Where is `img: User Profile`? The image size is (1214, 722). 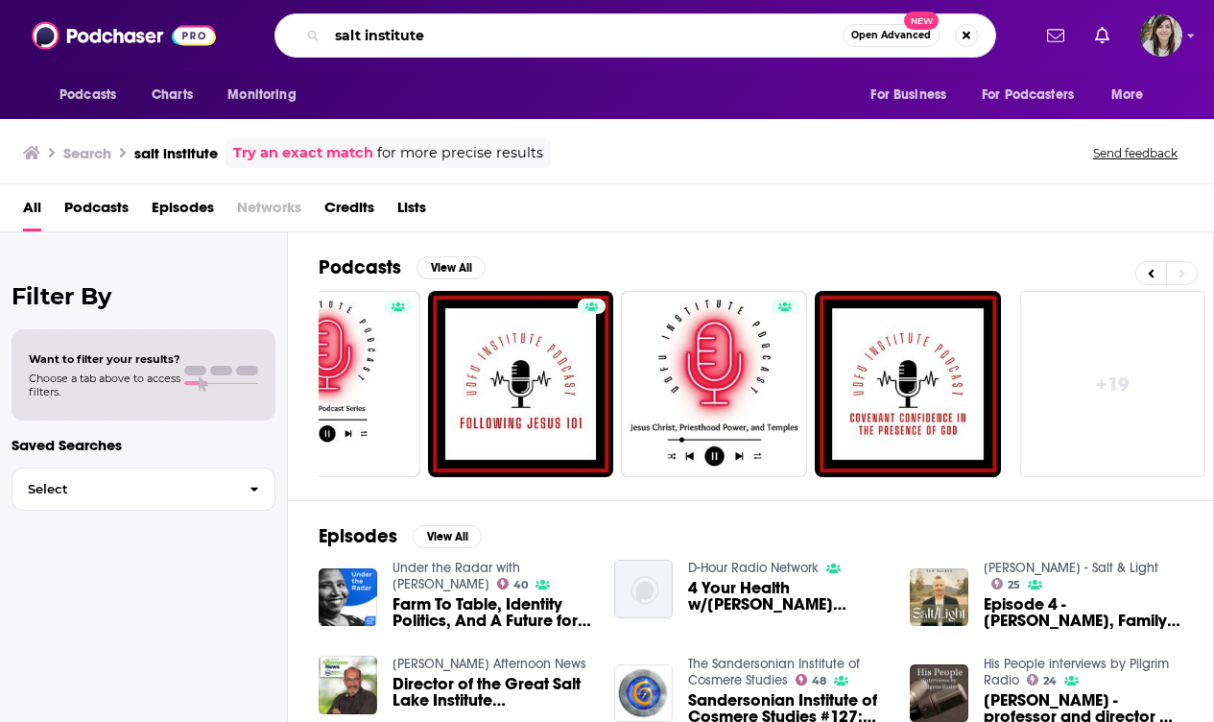
img: User Profile is located at coordinates (1161, 36).